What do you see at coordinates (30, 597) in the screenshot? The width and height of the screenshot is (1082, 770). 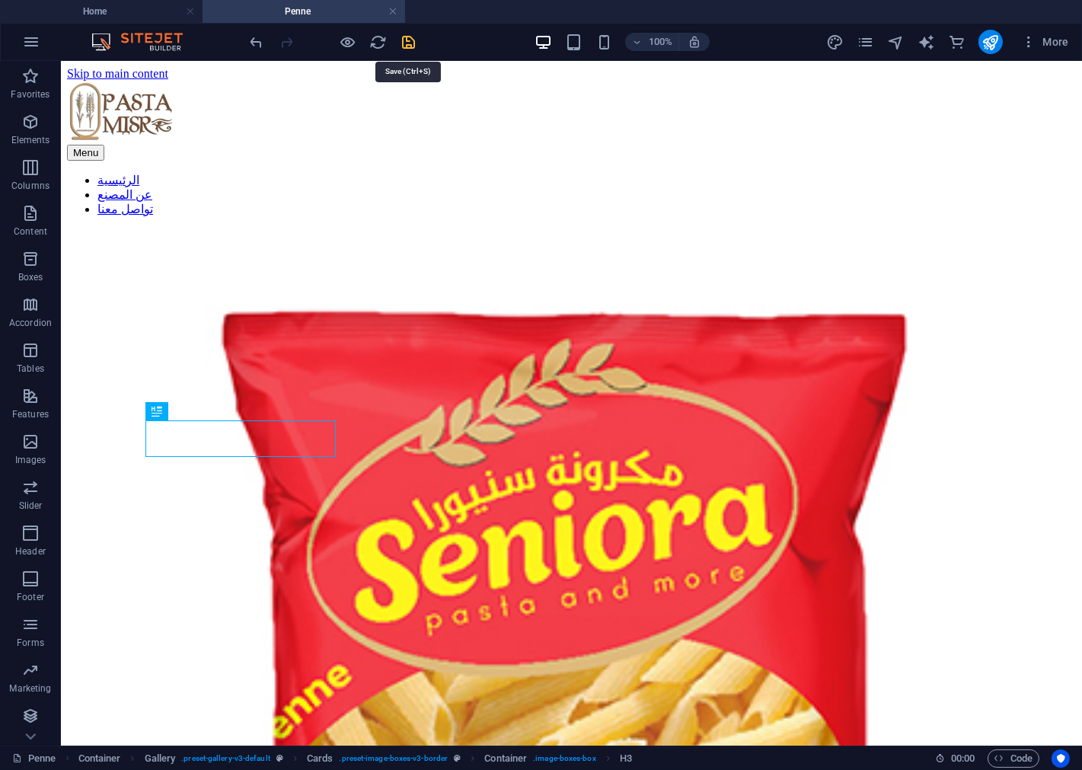 I see `p: Footer` at bounding box center [30, 597].